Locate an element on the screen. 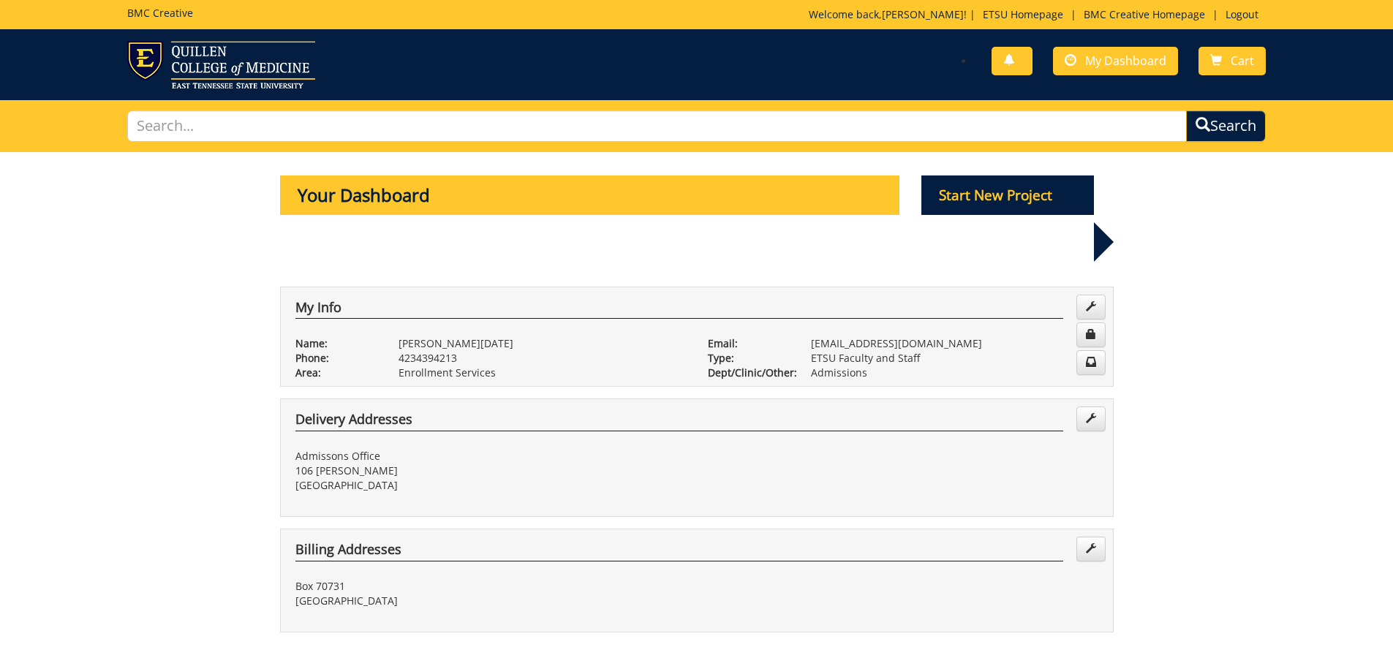 This screenshot has width=1393, height=666. a: Edit Info is located at coordinates (1091, 307).